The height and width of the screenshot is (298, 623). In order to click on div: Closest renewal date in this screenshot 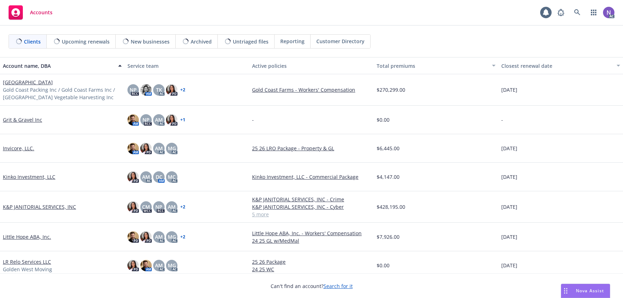, I will do `click(557, 66)`.